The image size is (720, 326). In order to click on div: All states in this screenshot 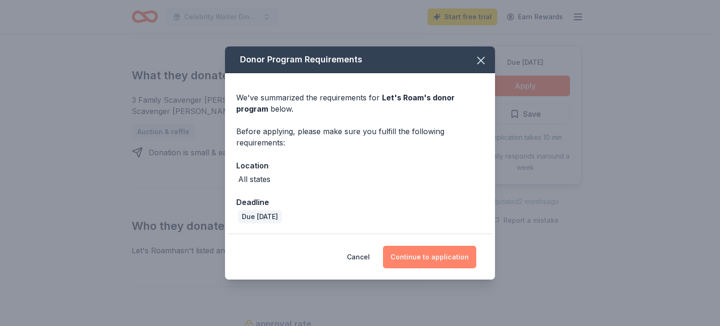, I will do `click(254, 179)`.